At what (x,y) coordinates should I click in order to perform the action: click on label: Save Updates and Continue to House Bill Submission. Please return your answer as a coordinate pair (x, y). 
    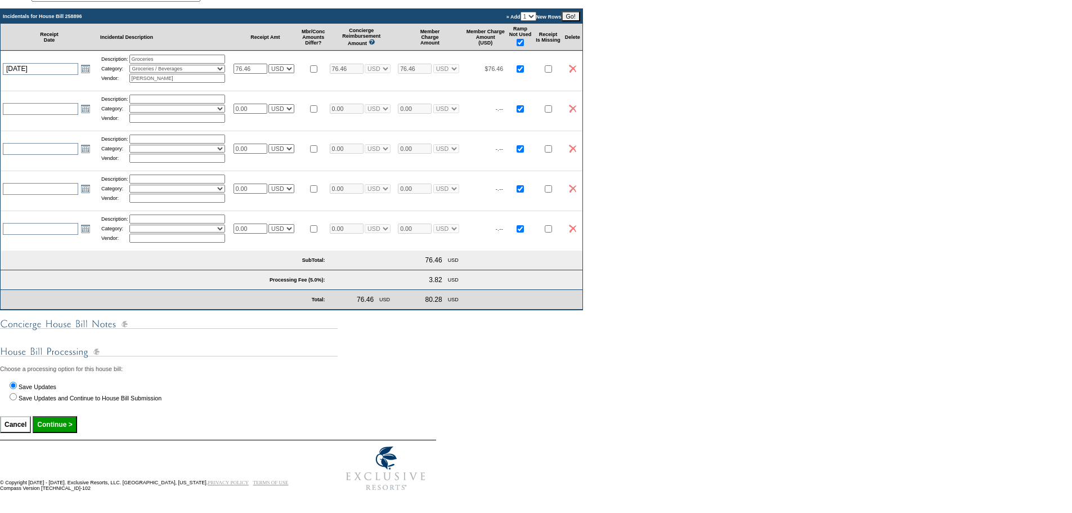
    Looking at the image, I should click on (90, 398).